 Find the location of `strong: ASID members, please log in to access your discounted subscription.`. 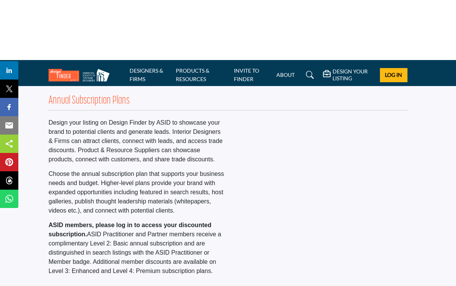

strong: ASID members, please log in to access your discounted subscription. is located at coordinates (130, 229).